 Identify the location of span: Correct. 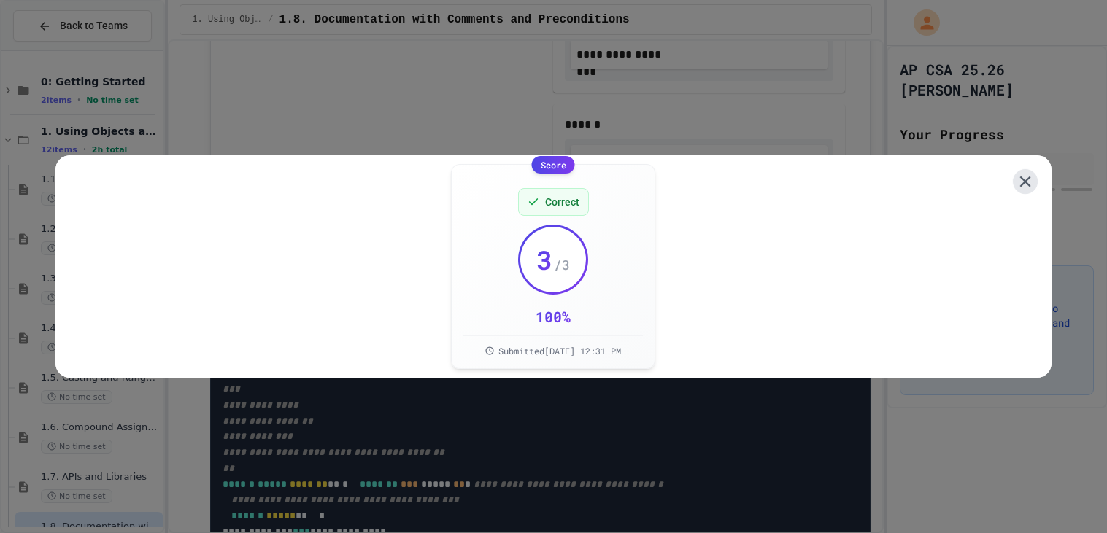
(562, 202).